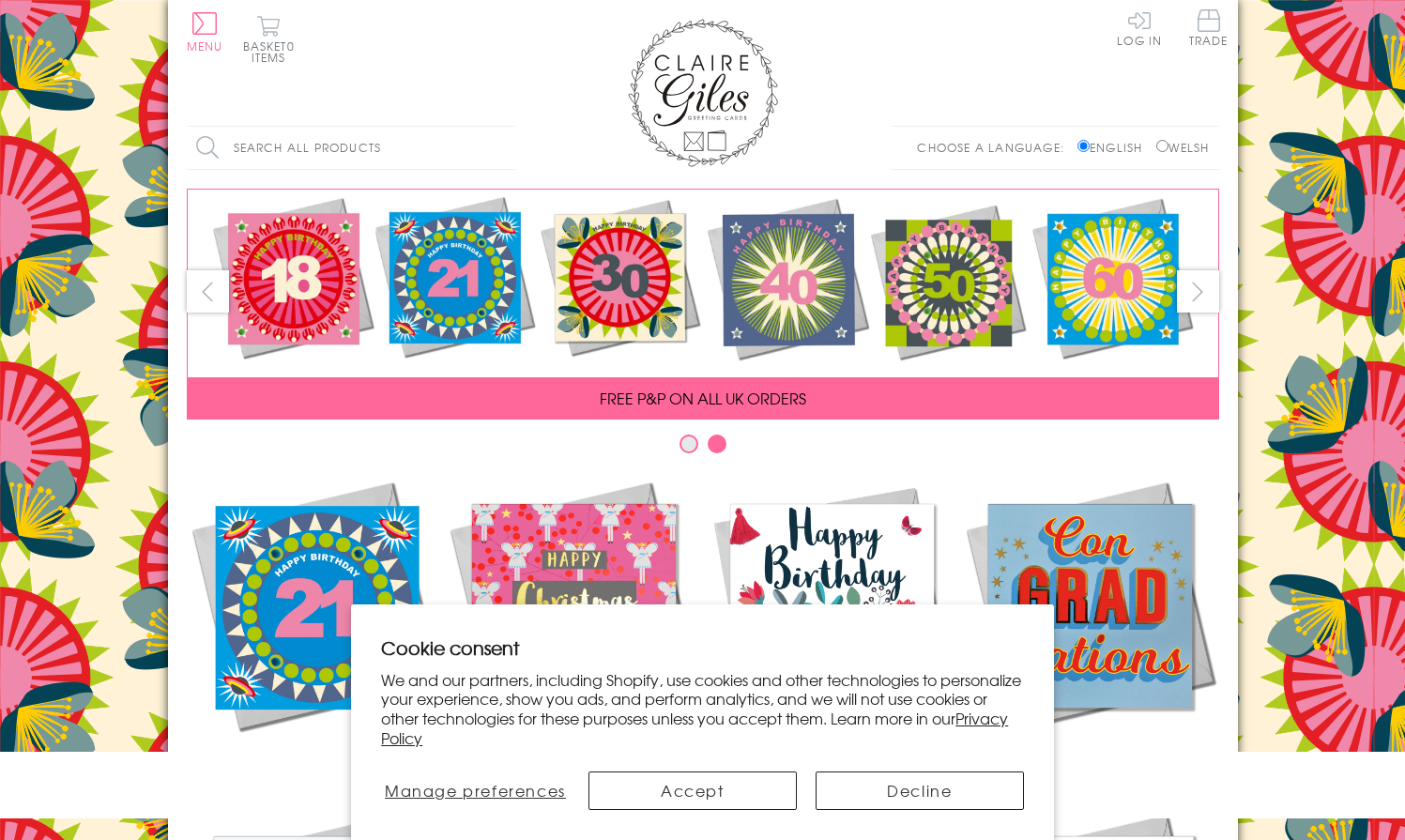 This screenshot has height=840, width=1405. Describe the element at coordinates (574, 624) in the screenshot. I see `a: Christmas` at that location.